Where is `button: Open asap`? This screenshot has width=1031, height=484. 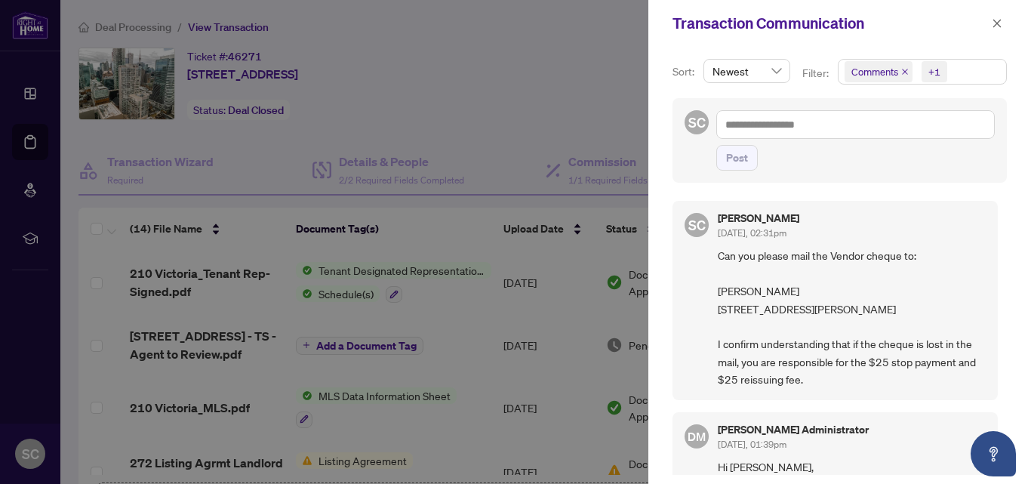 button: Open asap is located at coordinates (993, 453).